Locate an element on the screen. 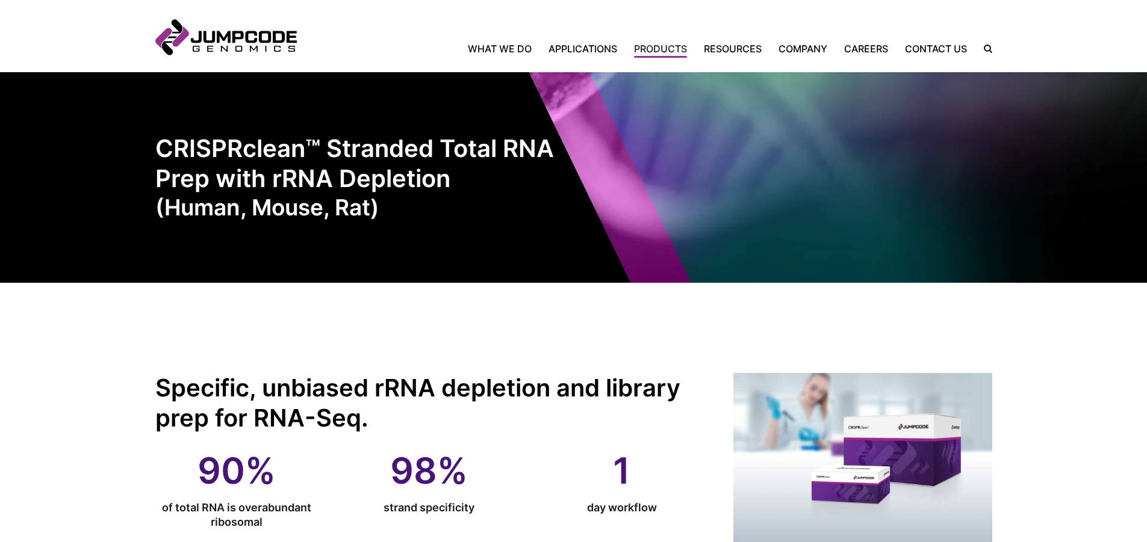 Image resolution: width=1147 pixels, height=542 pixels. data-callout-description: of total RNA is overabundant ribosomal is located at coordinates (237, 515).